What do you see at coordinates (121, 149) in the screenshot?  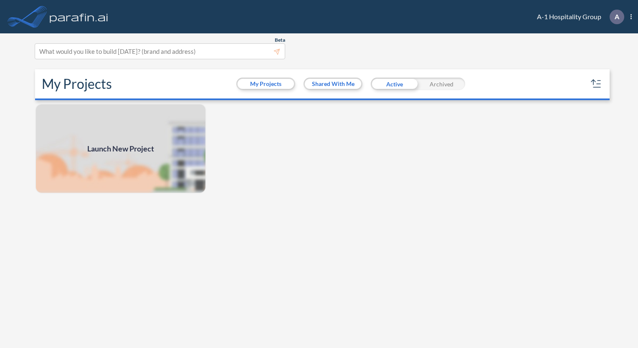 I see `span: Launch New Project` at bounding box center [121, 149].